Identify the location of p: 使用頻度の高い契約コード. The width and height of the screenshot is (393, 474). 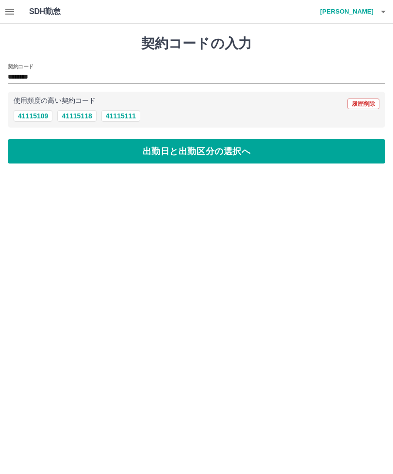
(54, 101).